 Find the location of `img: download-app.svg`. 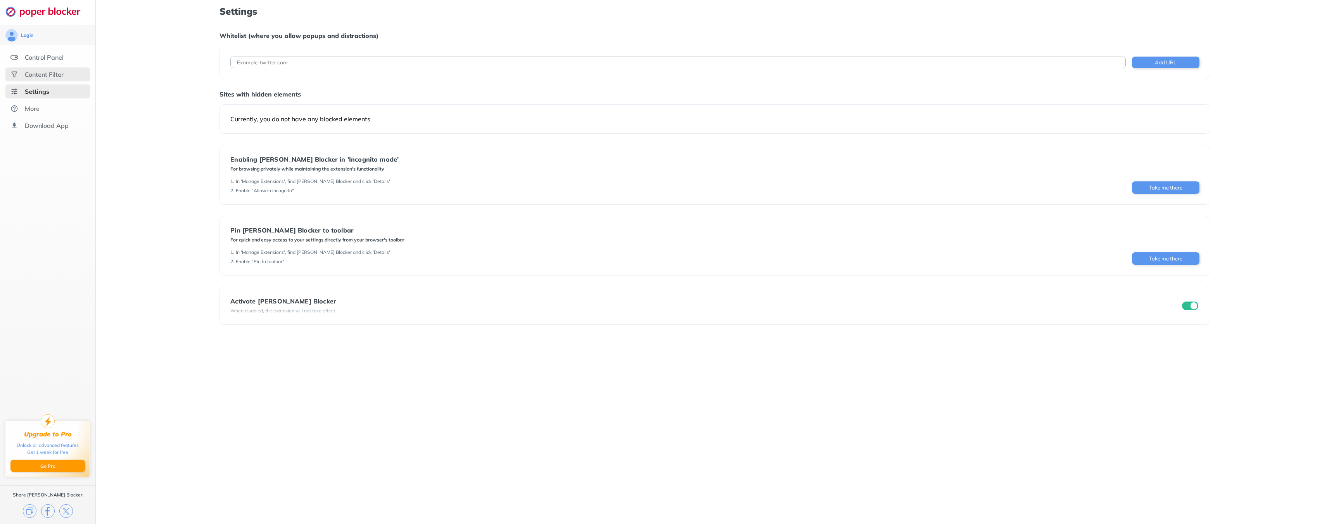

img: download-app.svg is located at coordinates (14, 126).